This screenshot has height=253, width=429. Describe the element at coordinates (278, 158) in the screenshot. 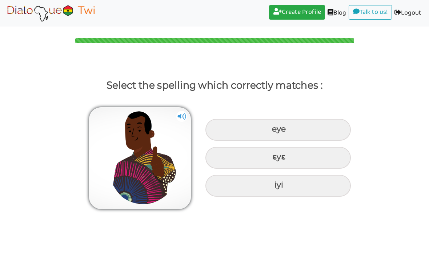

I see `div: ɛyɛ` at that location.